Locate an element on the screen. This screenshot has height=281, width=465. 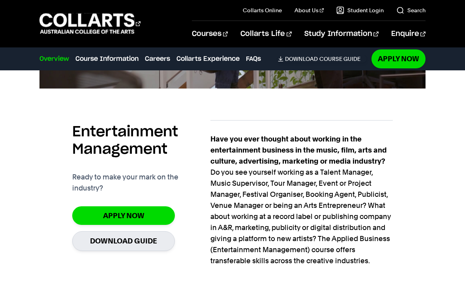
a: Student Login is located at coordinates (360, 10).